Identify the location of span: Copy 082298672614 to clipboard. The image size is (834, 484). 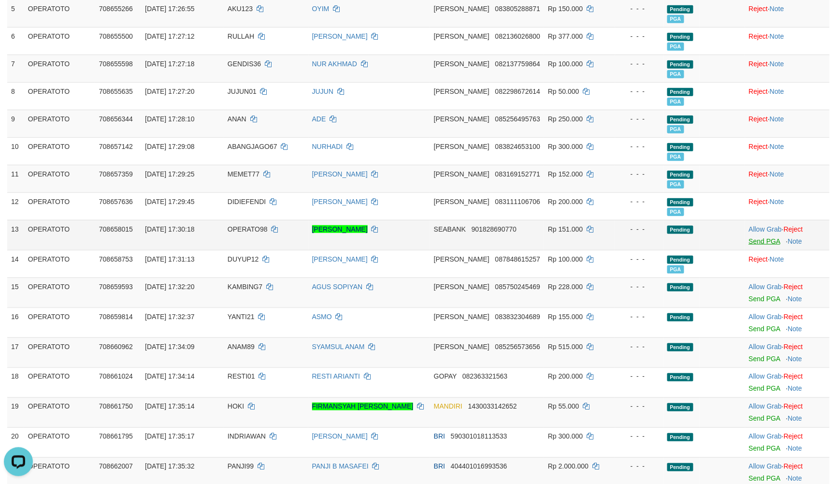
(517, 91).